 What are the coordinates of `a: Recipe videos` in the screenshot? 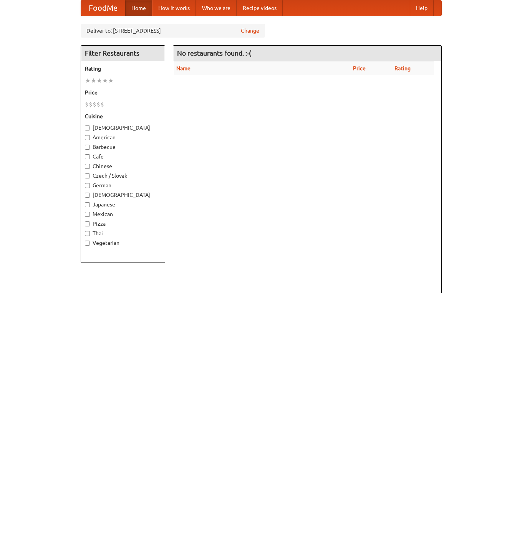 It's located at (260, 8).